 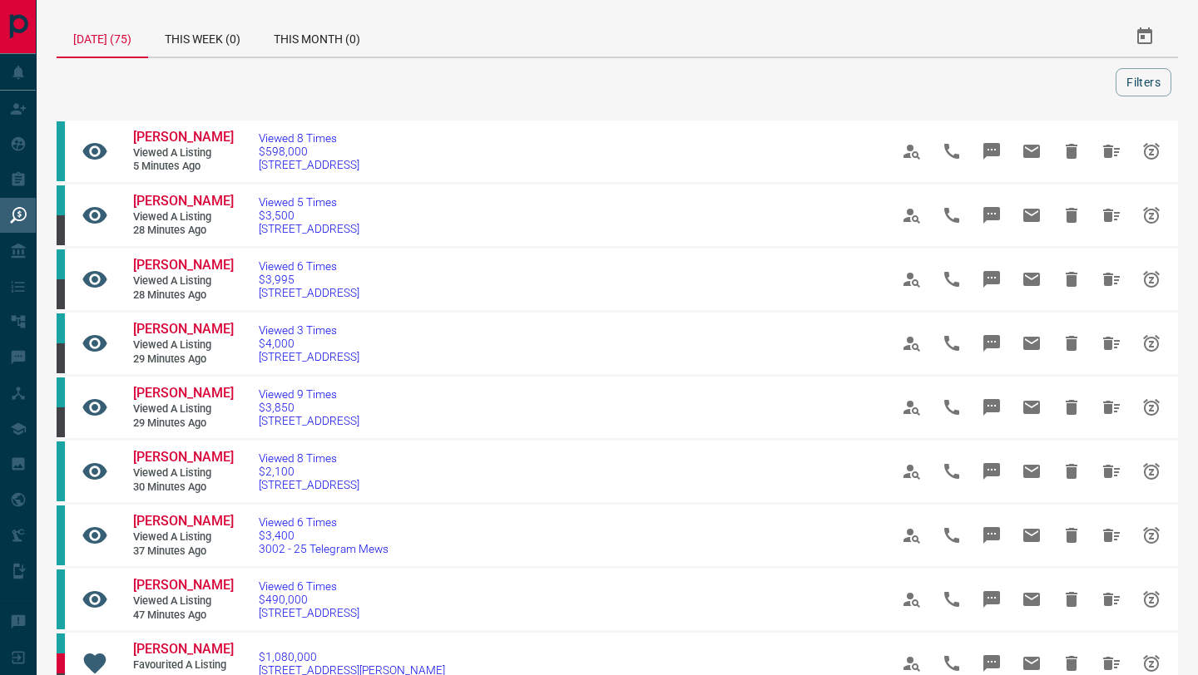 I want to click on div: This Week (0), so click(x=202, y=37).